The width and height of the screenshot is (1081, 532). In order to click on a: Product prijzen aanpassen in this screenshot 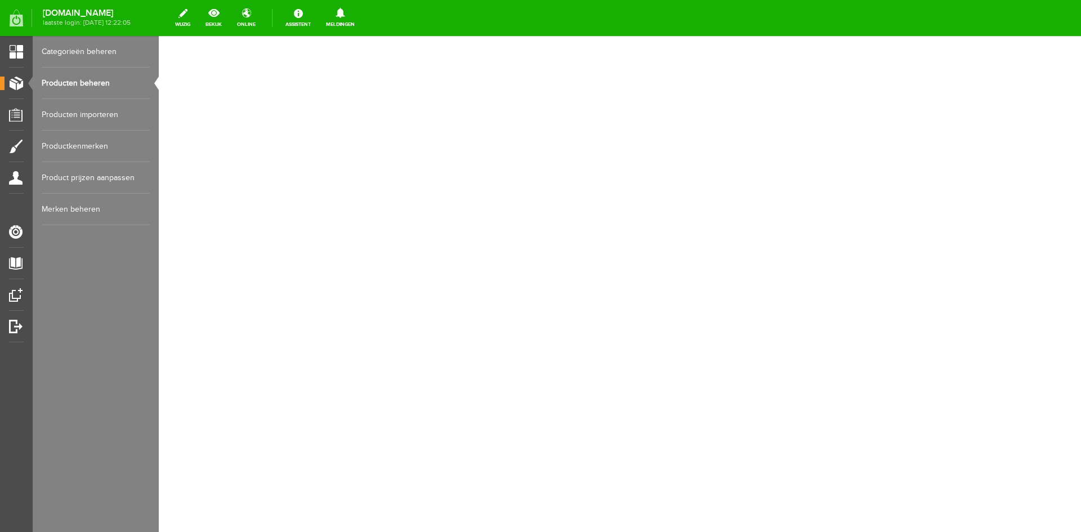, I will do `click(96, 178)`.